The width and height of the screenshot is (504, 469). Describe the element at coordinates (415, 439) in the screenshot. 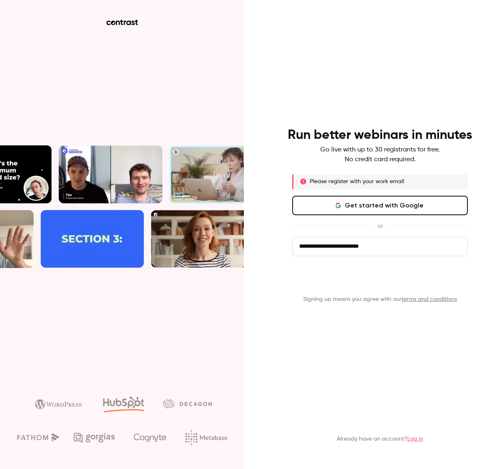

I see `a: Log in` at that location.